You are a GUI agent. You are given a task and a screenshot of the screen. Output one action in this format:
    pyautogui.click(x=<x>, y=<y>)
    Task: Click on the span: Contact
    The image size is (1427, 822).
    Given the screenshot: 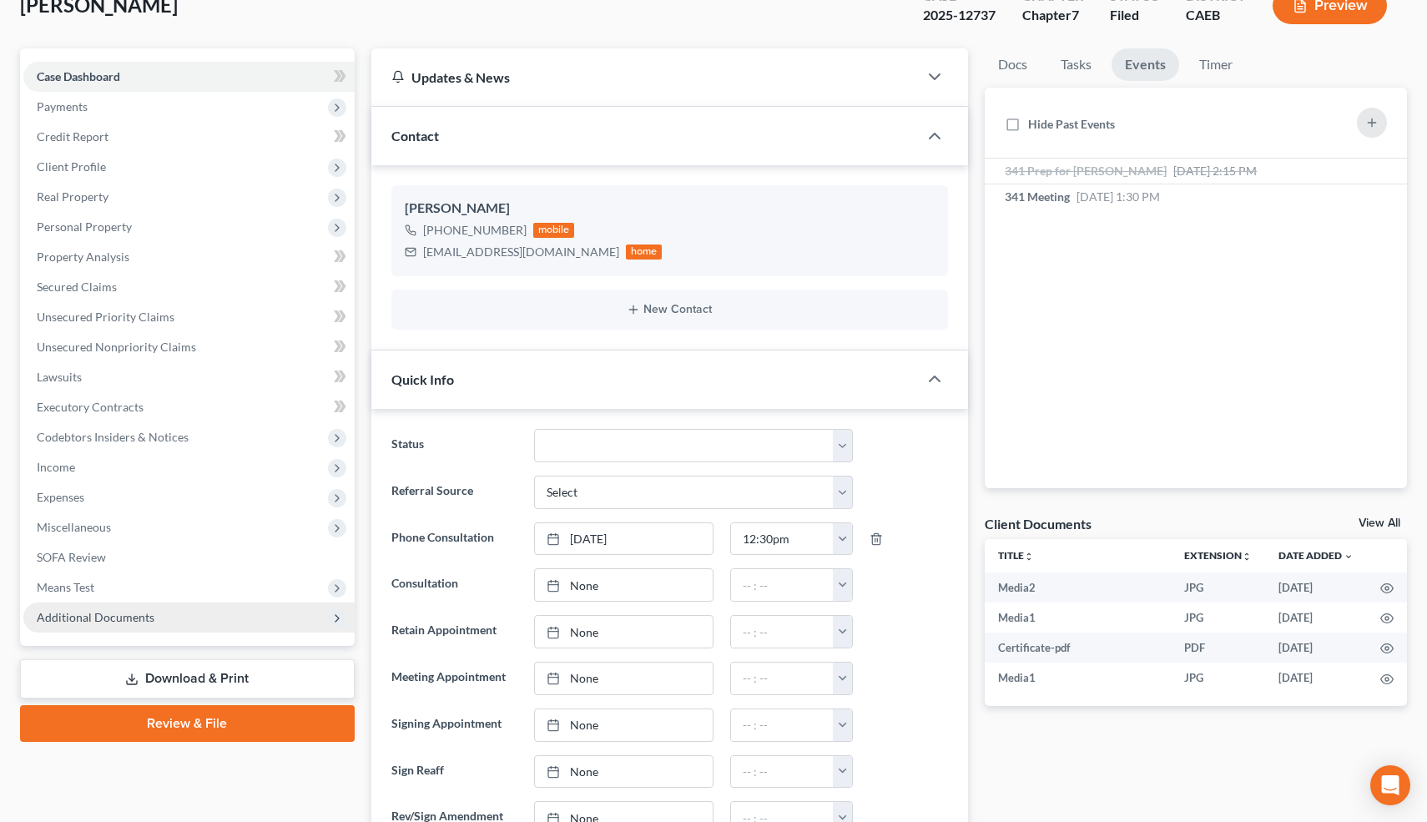 What is the action you would take?
    pyautogui.click(x=415, y=135)
    